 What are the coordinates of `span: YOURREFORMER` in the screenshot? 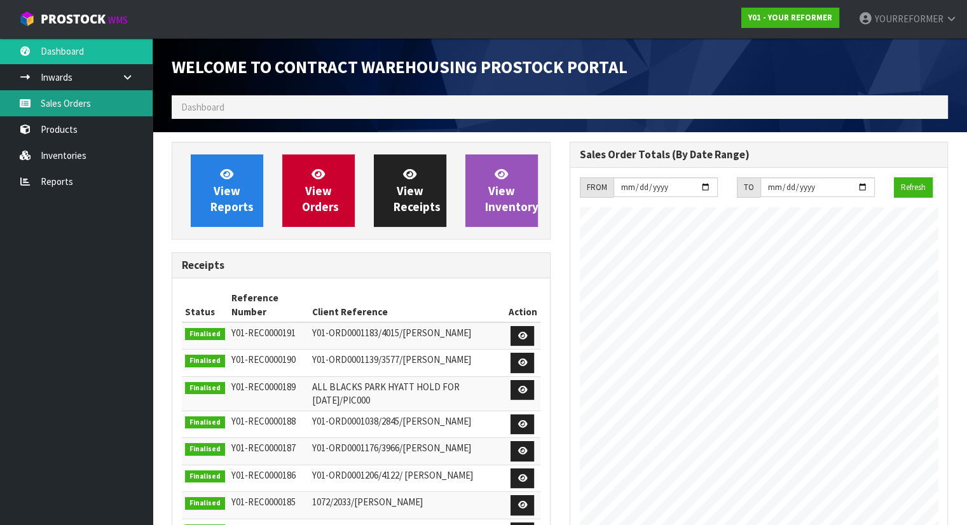 It's located at (909, 18).